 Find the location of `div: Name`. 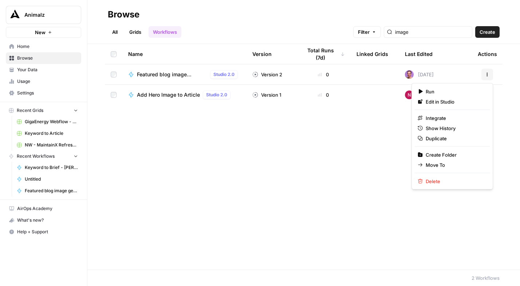

div: Name is located at coordinates (184, 54).